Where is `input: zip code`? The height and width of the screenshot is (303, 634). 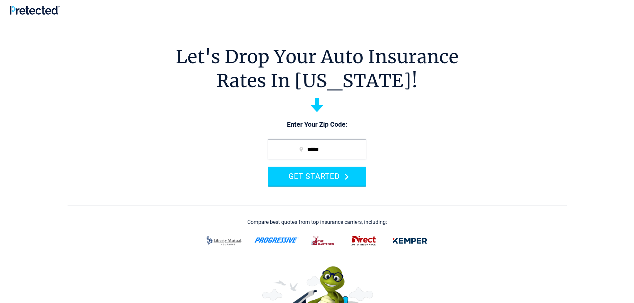 input: zip code is located at coordinates (317, 149).